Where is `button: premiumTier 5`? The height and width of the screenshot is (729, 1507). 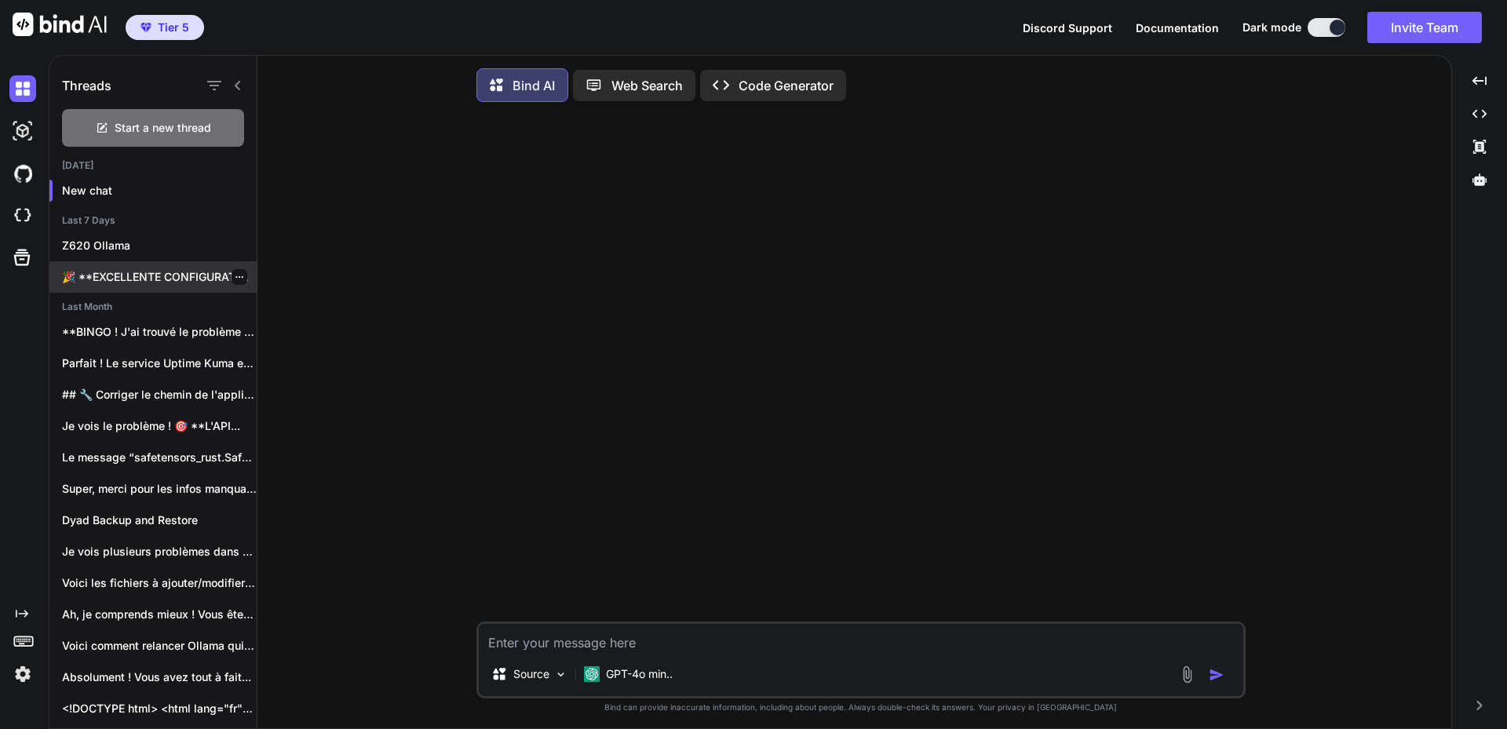 button: premiumTier 5 is located at coordinates (165, 27).